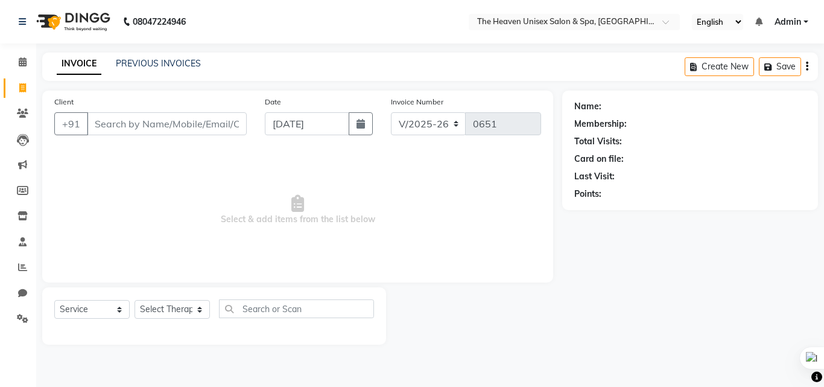 The width and height of the screenshot is (824, 387). What do you see at coordinates (72, 22) in the screenshot?
I see `img: logo` at bounding box center [72, 22].